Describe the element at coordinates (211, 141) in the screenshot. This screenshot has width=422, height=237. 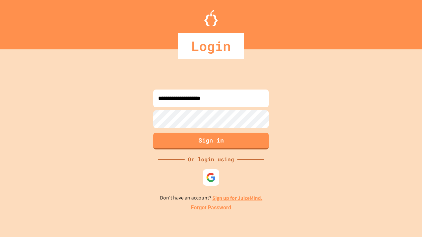
I see `button: Sign in` at that location.